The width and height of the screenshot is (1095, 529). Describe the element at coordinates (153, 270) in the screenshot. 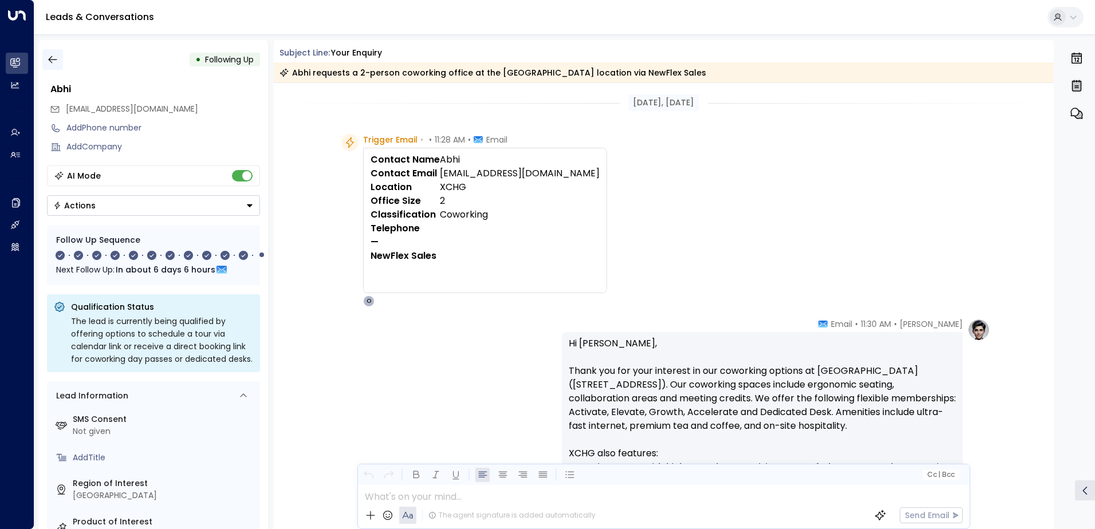

I see `div: Next Follow Up:` at that location.